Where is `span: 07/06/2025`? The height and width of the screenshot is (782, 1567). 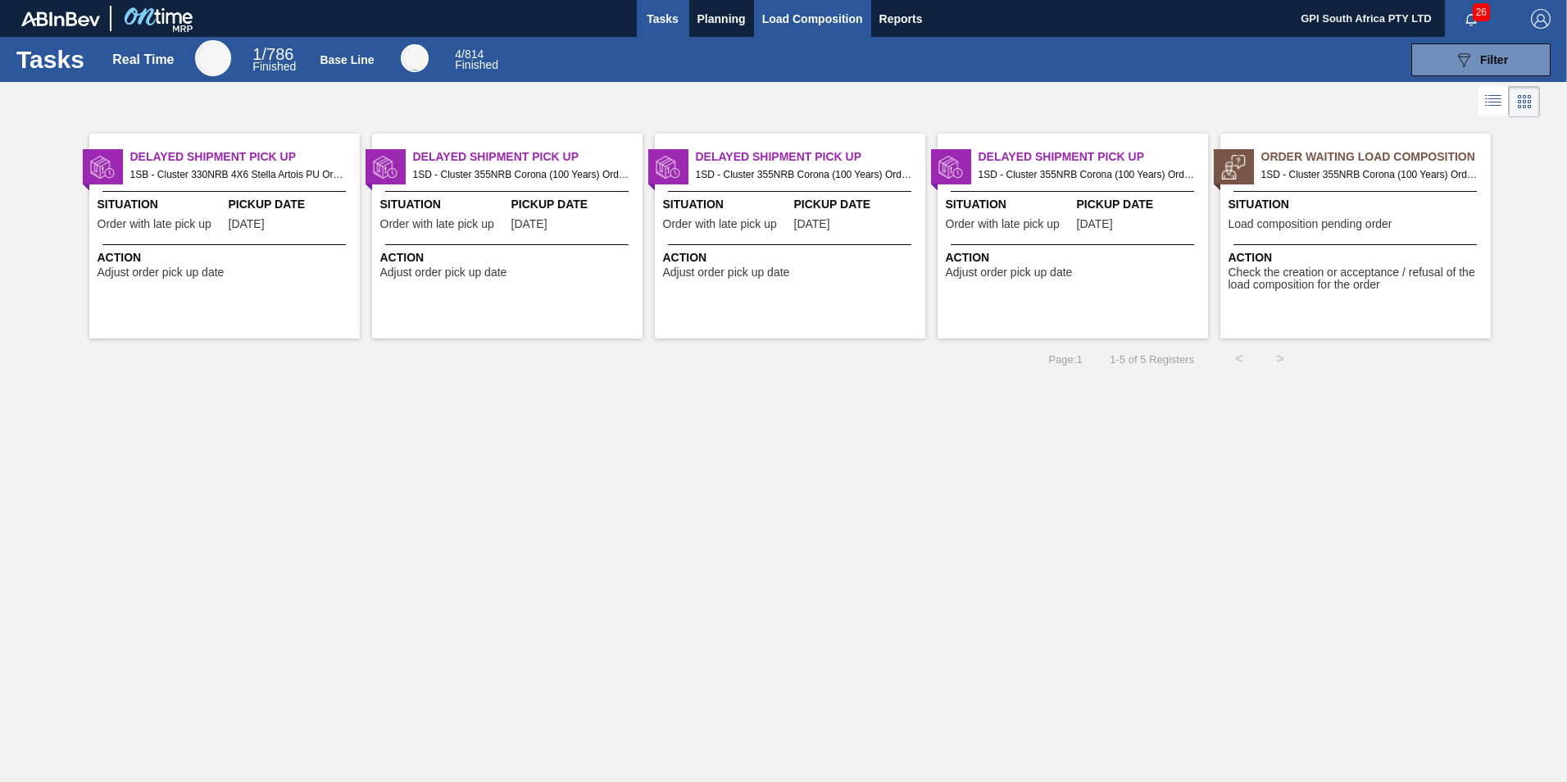 span: 07/06/2025 is located at coordinates (247, 224).